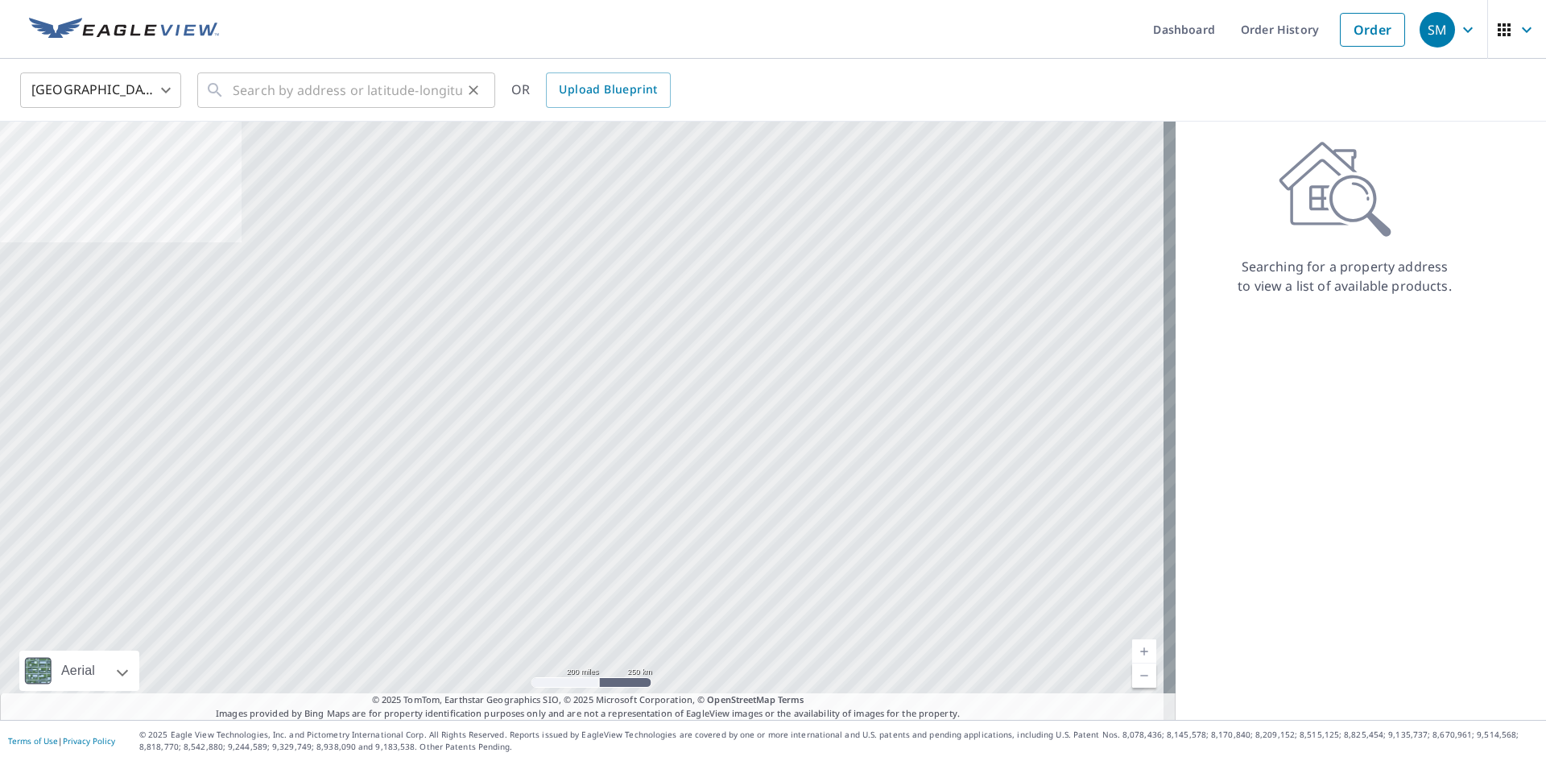 This screenshot has height=761, width=1546. I want to click on a: Terms, so click(791, 699).